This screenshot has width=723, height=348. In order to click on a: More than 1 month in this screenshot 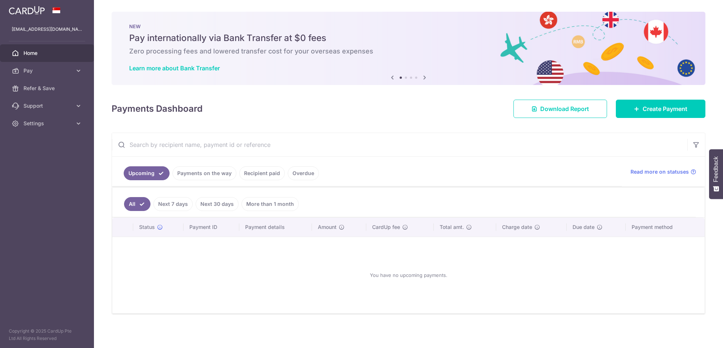, I will do `click(270, 204)`.